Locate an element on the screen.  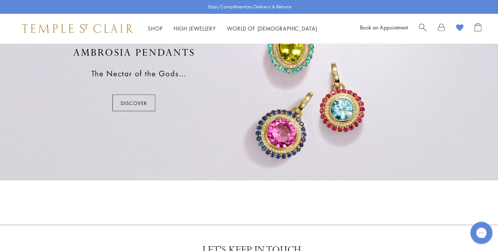
p: Enjoy Complimentary Delivery & Returns is located at coordinates (247, 7).